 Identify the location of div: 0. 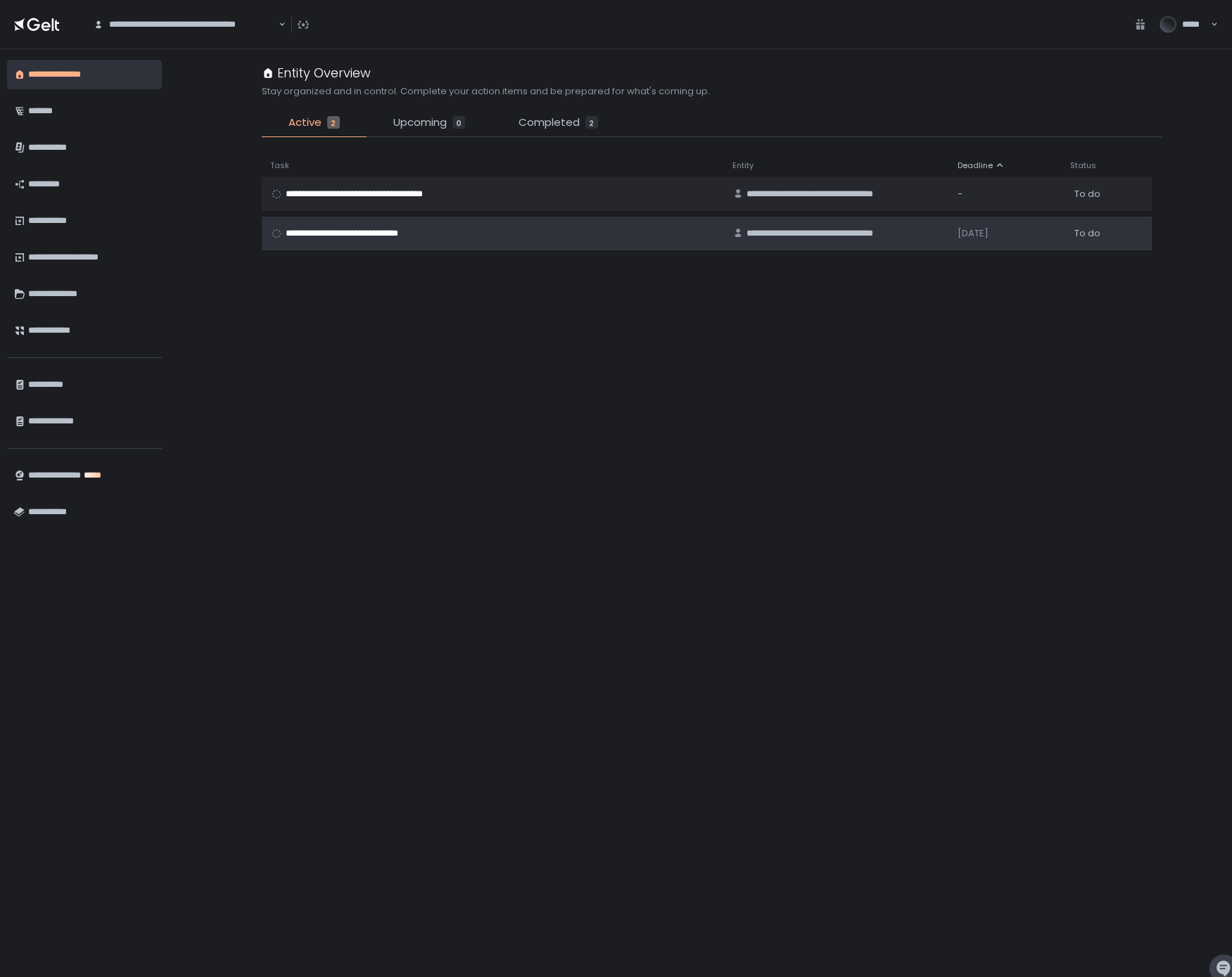
(458, 122).